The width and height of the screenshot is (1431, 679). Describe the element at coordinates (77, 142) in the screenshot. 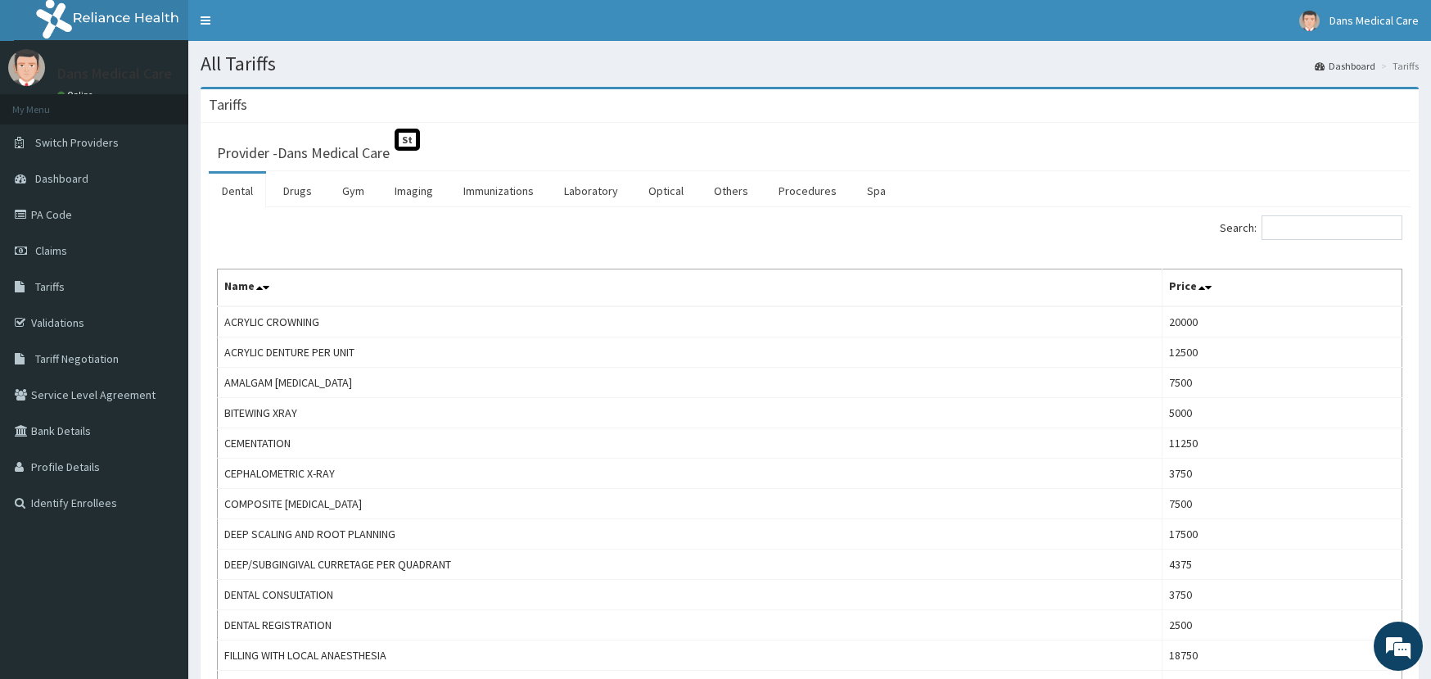

I see `span: Switch Providers` at that location.